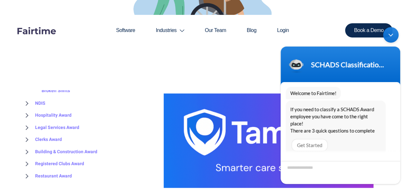  Describe the element at coordinates (51, 127) in the screenshot. I see `a: Legal Services Award` at that location.